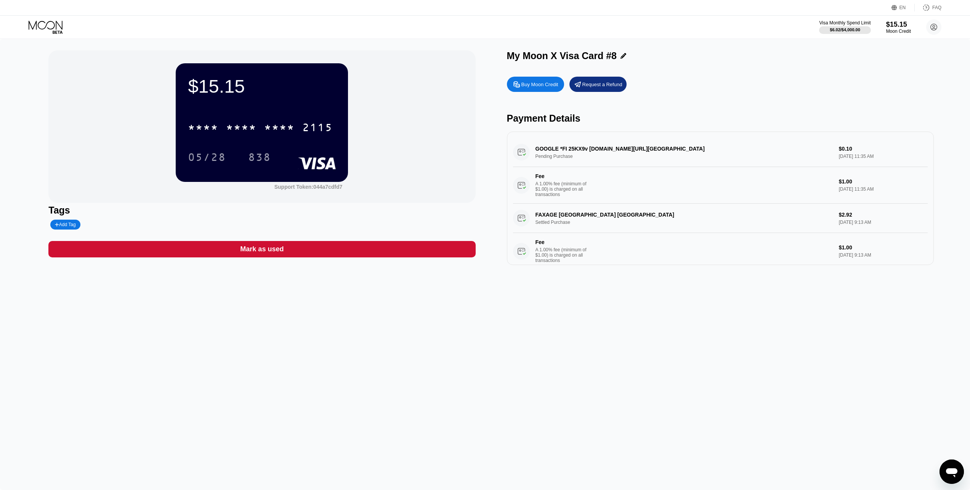  I want to click on div: Visa Monthly Spend Limit$6.02/$4,000.00, so click(845, 27).